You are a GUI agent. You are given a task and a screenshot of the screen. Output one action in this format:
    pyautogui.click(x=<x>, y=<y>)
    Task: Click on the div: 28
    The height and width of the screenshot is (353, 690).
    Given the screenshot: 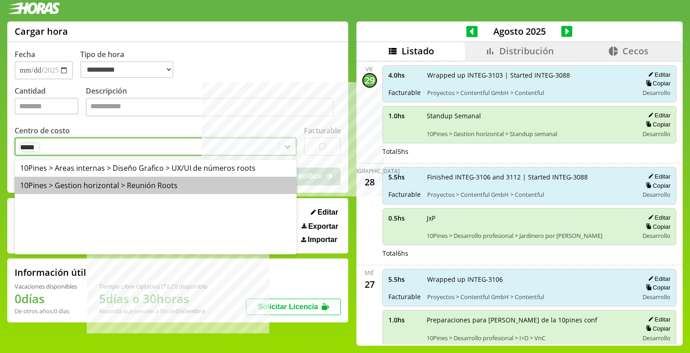 What is the action you would take?
    pyautogui.click(x=370, y=182)
    